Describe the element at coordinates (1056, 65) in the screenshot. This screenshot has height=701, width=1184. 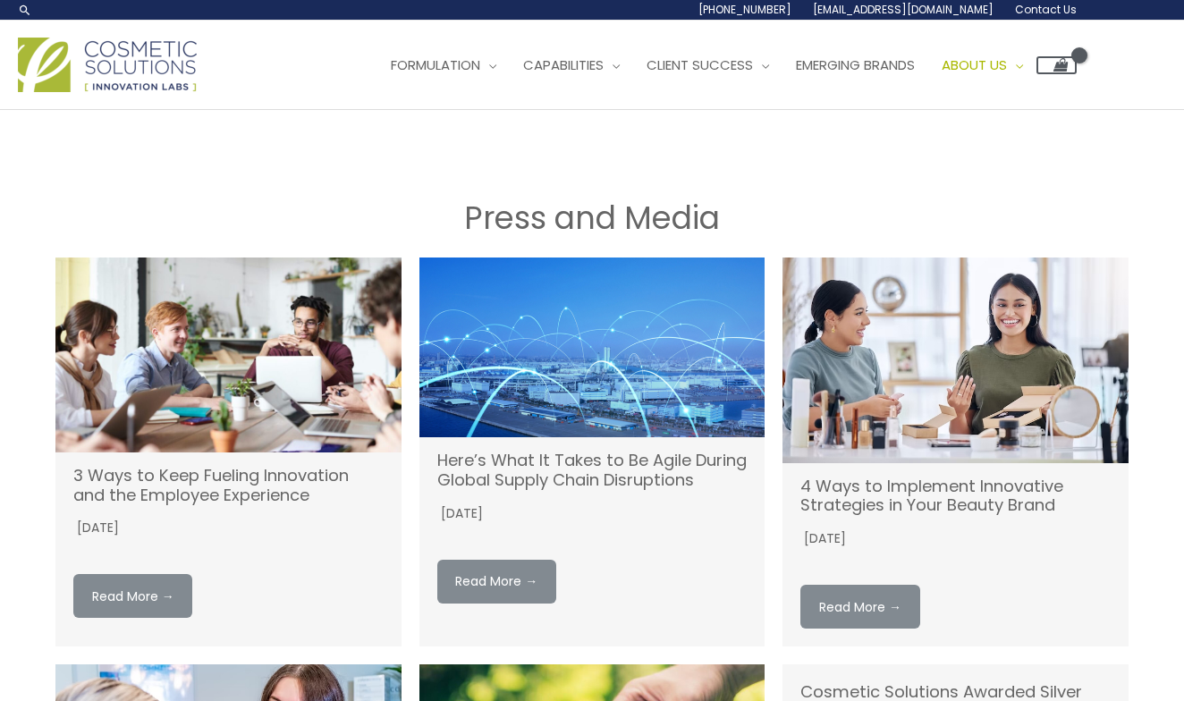
I see `a: View Shopping Cart, empty` at that location.